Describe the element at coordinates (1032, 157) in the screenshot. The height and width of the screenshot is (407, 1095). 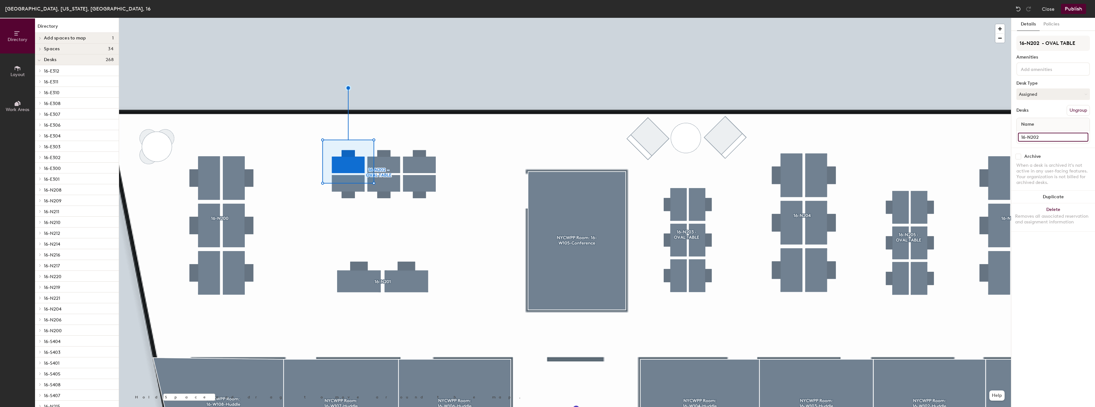
I see `div: Archive` at that location.